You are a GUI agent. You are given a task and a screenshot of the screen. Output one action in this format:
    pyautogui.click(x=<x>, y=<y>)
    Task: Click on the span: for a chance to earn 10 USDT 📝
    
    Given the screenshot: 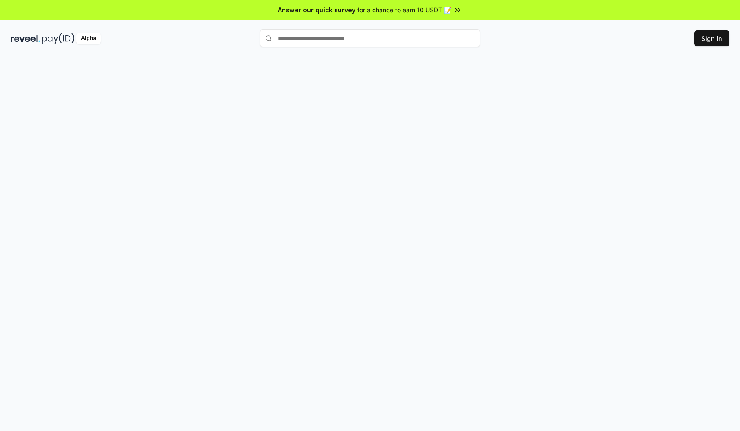 What is the action you would take?
    pyautogui.click(x=404, y=10)
    